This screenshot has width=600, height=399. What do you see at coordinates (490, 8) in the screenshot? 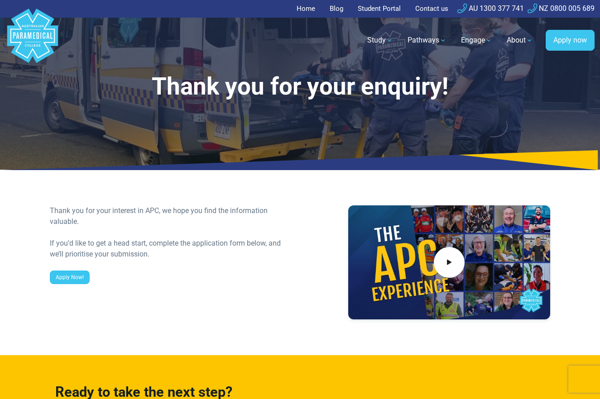
I see `a: AU 1300 377 741` at bounding box center [490, 8].